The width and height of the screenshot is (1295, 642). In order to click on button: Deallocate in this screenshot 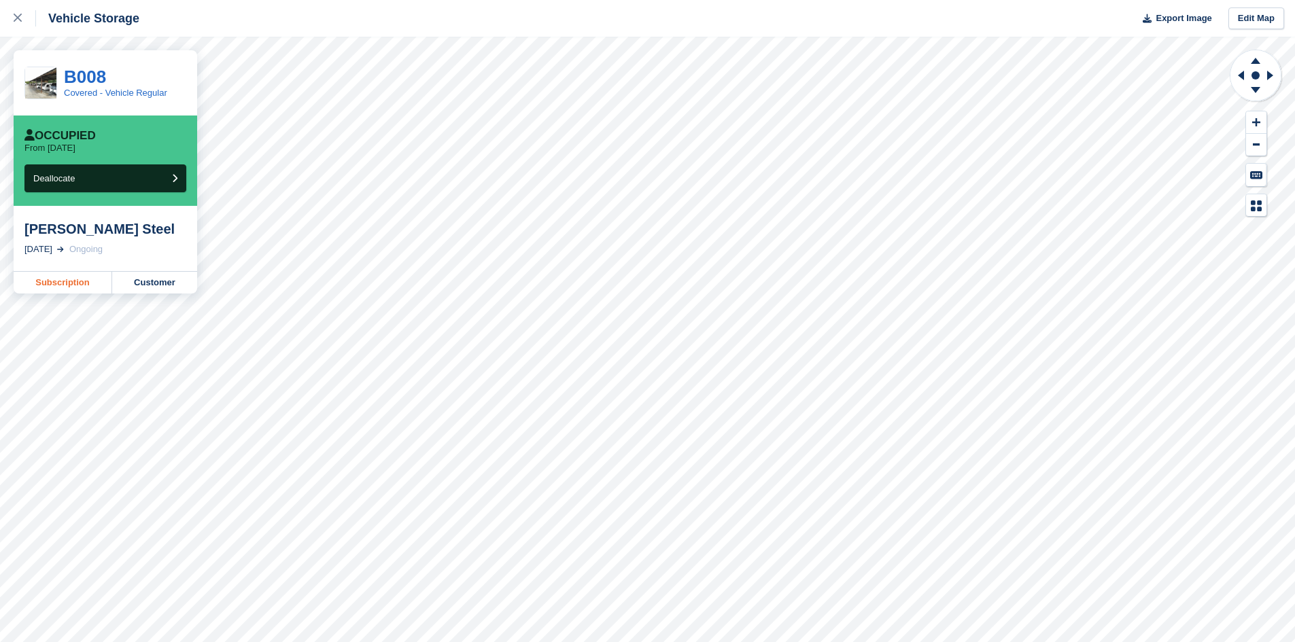, I will do `click(105, 178)`.